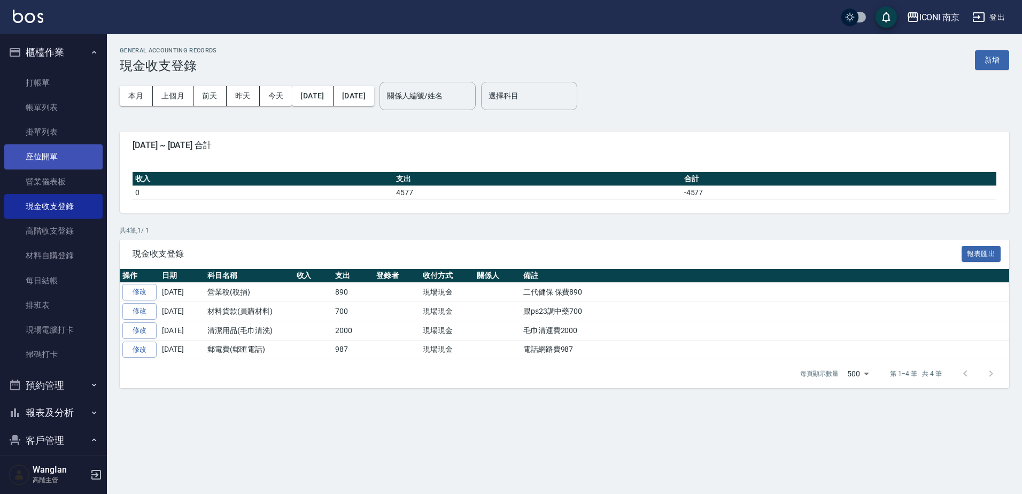 Image resolution: width=1022 pixels, height=494 pixels. Describe the element at coordinates (565, 230) in the screenshot. I see `p: 共 4 筆, 1 / 1` at that location.